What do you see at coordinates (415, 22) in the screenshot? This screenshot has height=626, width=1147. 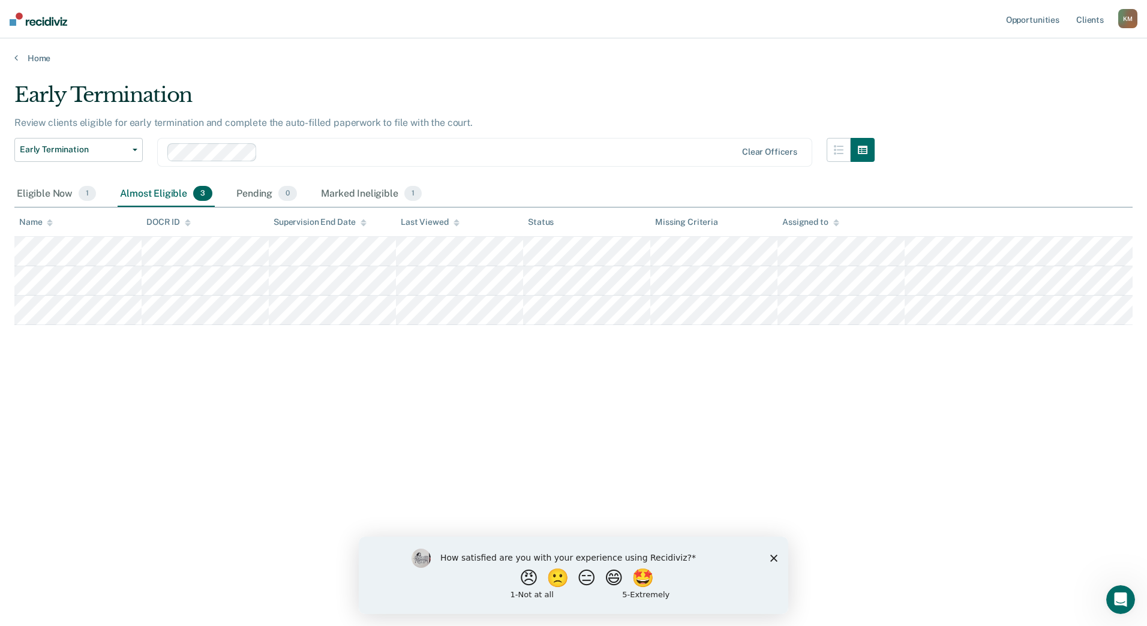 I see `div: Close survey` at bounding box center [415, 22].